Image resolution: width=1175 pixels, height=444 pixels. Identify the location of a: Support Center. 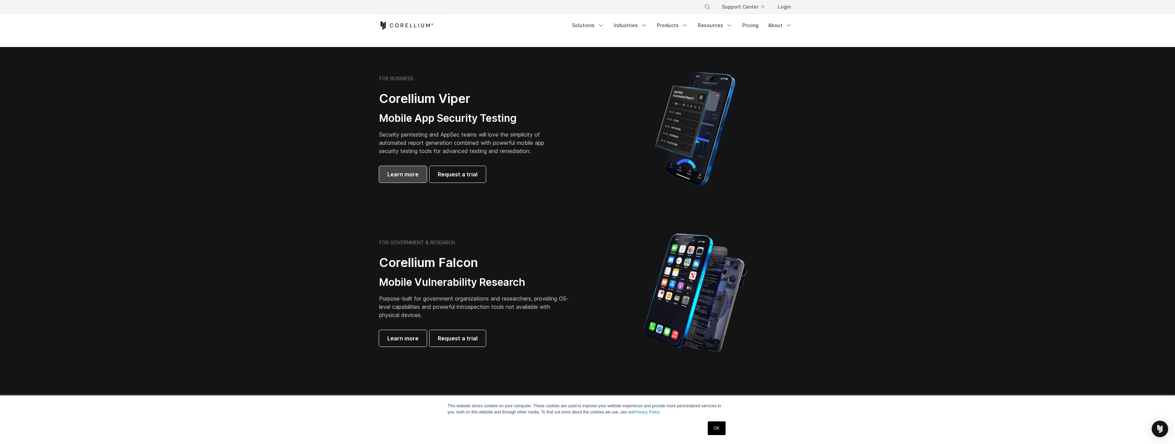
(742, 7).